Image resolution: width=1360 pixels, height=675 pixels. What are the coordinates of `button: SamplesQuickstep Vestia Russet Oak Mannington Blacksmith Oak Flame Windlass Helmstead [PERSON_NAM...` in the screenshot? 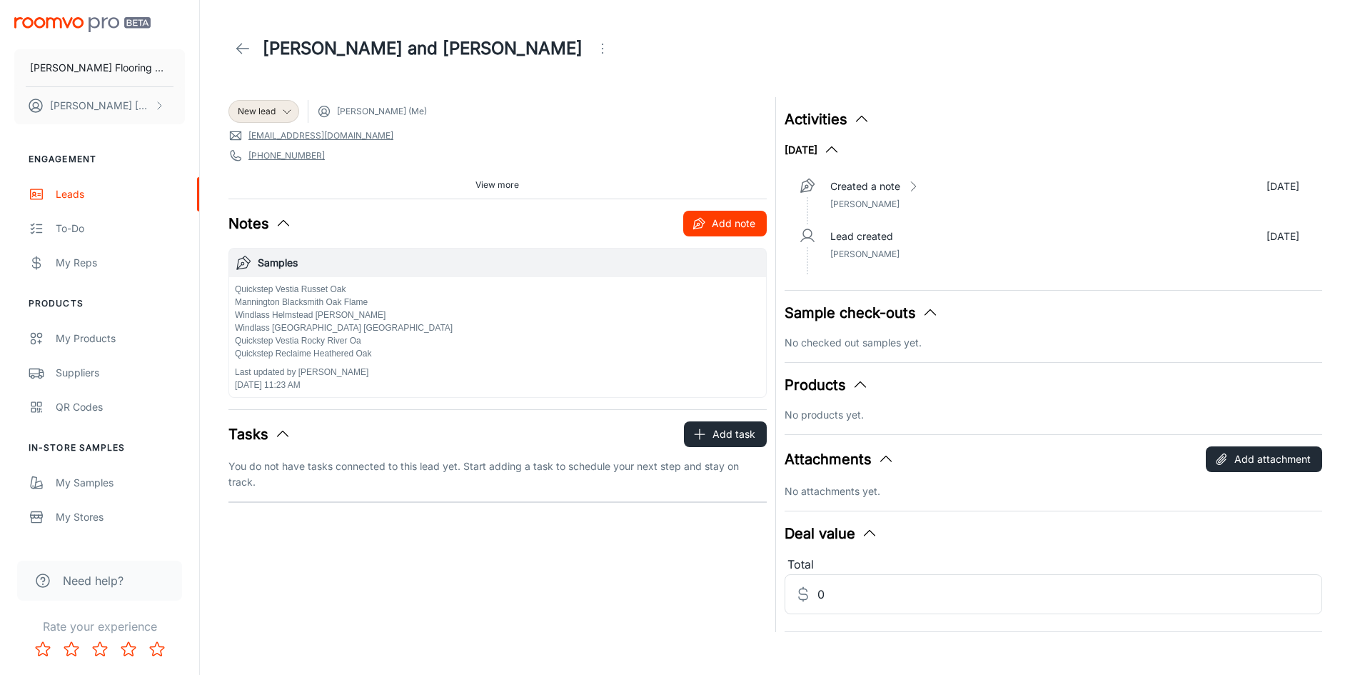 It's located at (498, 323).